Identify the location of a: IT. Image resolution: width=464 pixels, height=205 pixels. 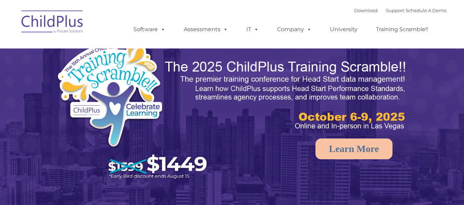
(253, 29).